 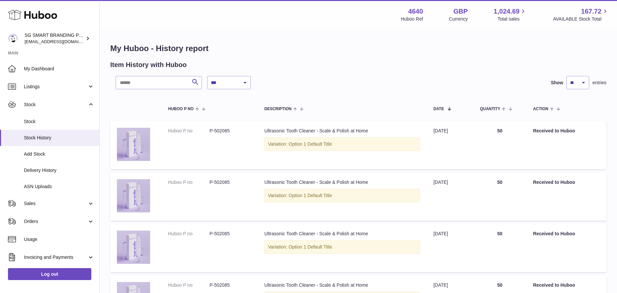 What do you see at coordinates (581, 15) in the screenshot?
I see `a: 167.72 AVAILABLE Stock Total` at bounding box center [581, 15].